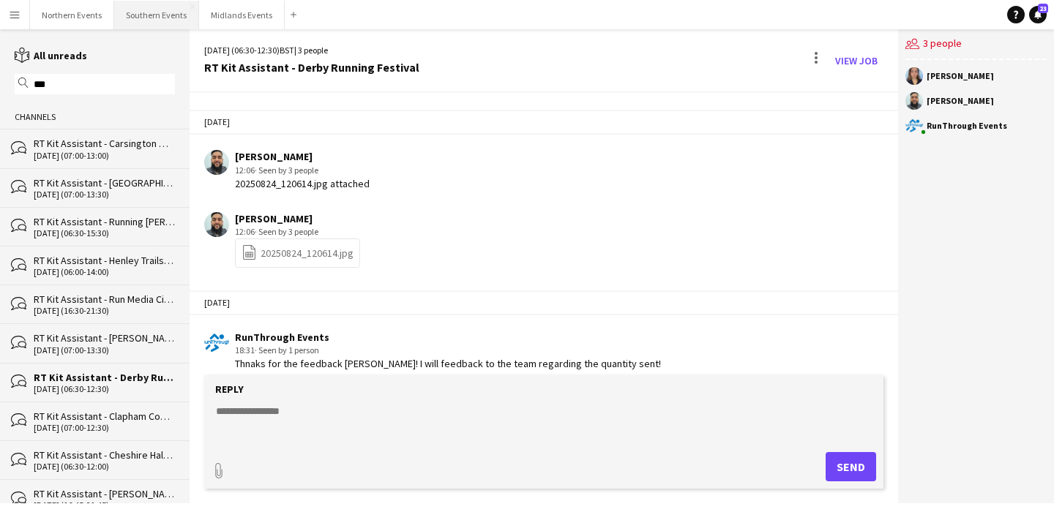 Image resolution: width=1054 pixels, height=512 pixels. I want to click on span: · Seen by 1 person, so click(287, 350).